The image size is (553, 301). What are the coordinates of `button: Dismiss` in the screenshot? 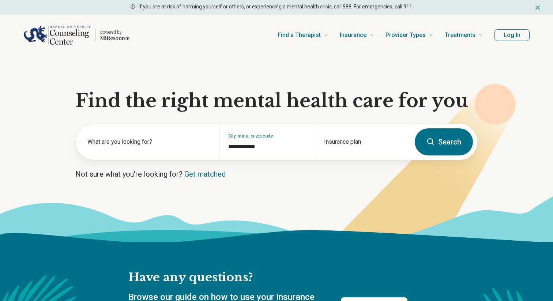 It's located at (538, 7).